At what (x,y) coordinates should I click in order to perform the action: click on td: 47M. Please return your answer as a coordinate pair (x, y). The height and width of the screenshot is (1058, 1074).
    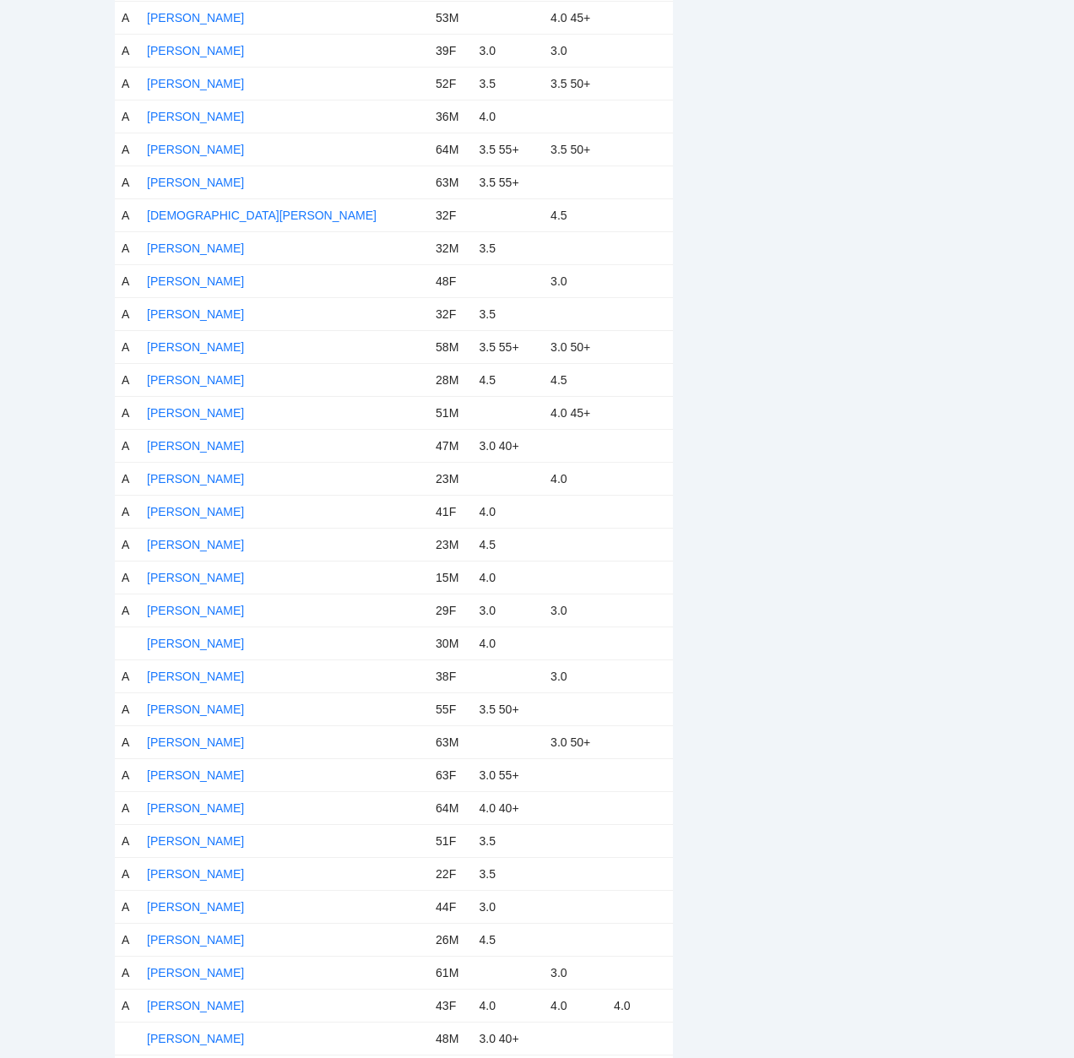
    Looking at the image, I should click on (450, 445).